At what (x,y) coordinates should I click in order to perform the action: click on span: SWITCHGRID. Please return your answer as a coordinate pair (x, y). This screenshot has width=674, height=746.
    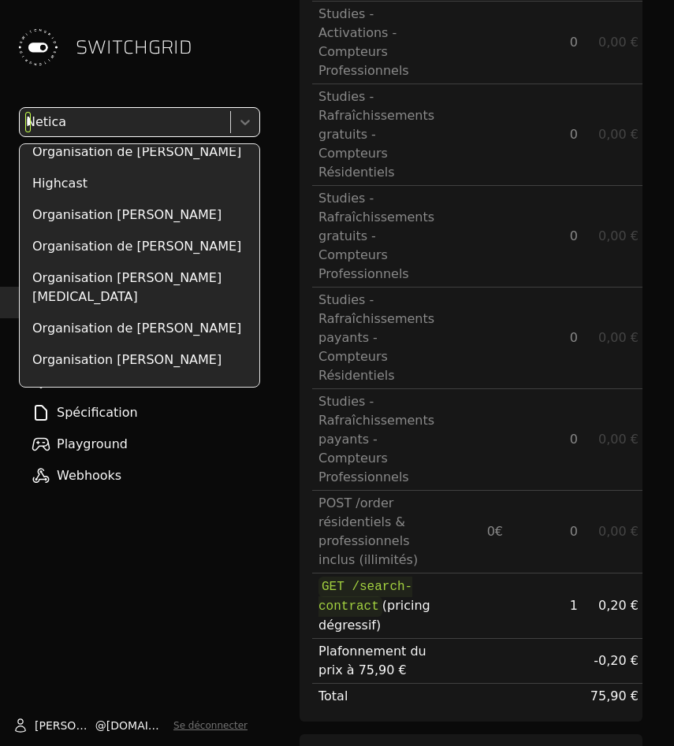
    Looking at the image, I should click on (134, 47).